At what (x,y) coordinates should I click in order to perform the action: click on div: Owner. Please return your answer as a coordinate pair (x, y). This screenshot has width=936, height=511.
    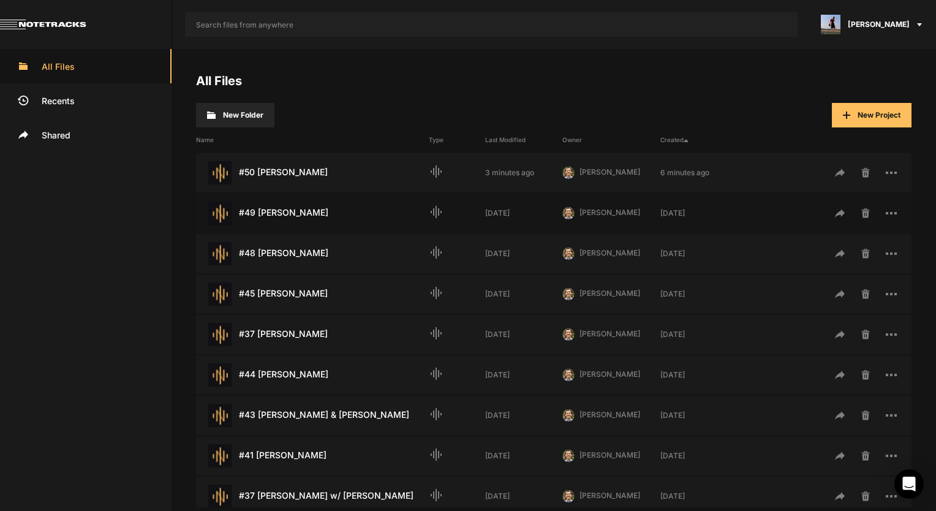
    Looking at the image, I should click on (611, 140).